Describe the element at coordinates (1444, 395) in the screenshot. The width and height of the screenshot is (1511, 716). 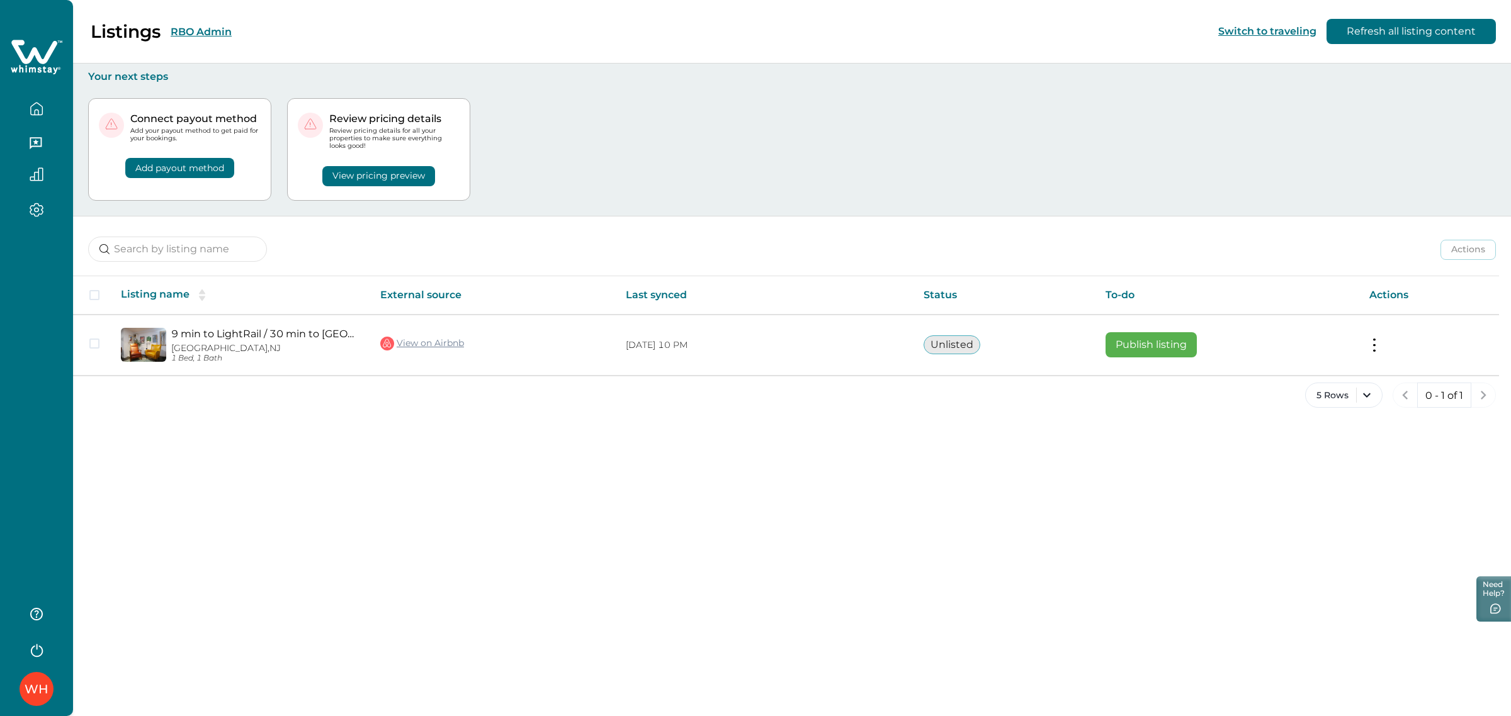
I see `button: 0 - 1 of 1` at that location.